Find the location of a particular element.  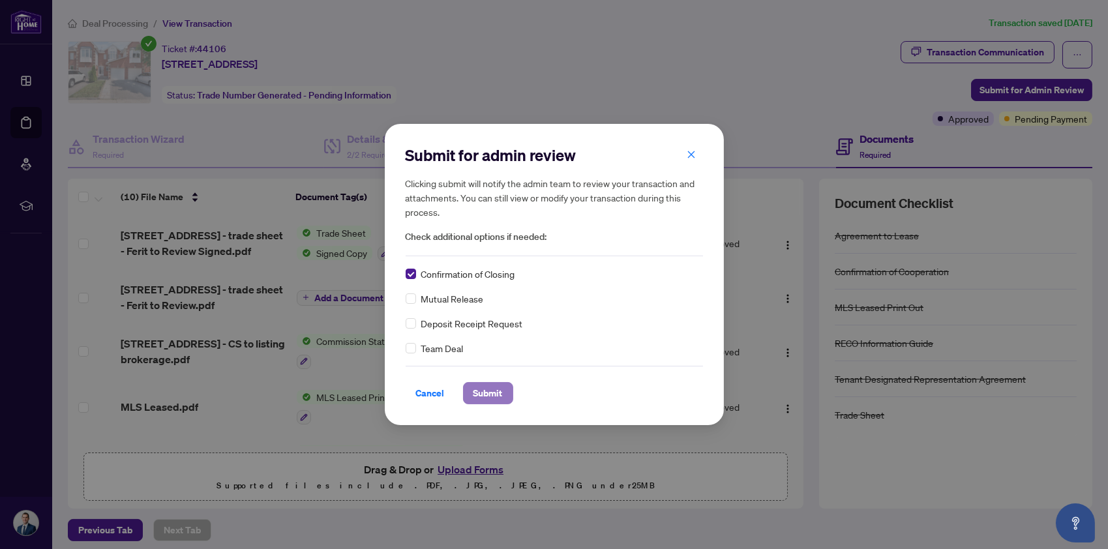

h2: Submit for admin review is located at coordinates (554, 155).